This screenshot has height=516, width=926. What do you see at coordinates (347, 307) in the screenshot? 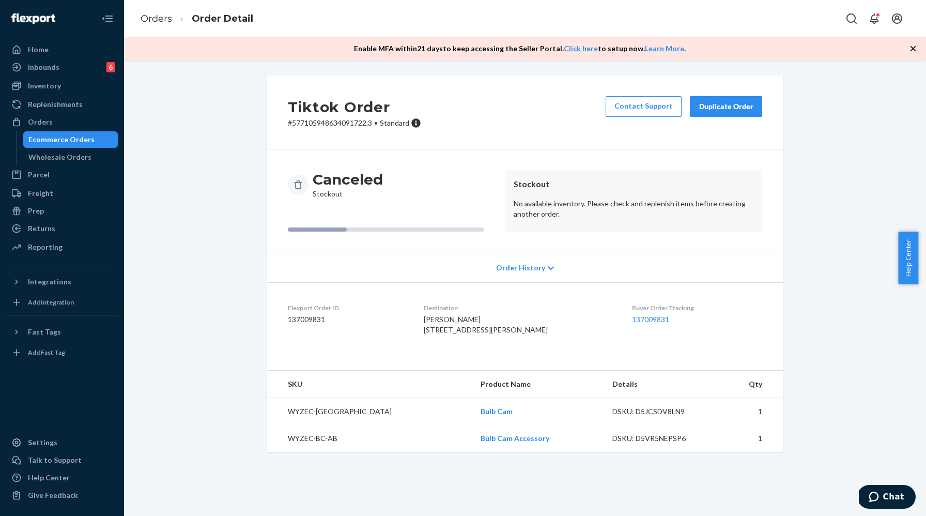
I see `dt: Flexport Order ID` at bounding box center [347, 307].